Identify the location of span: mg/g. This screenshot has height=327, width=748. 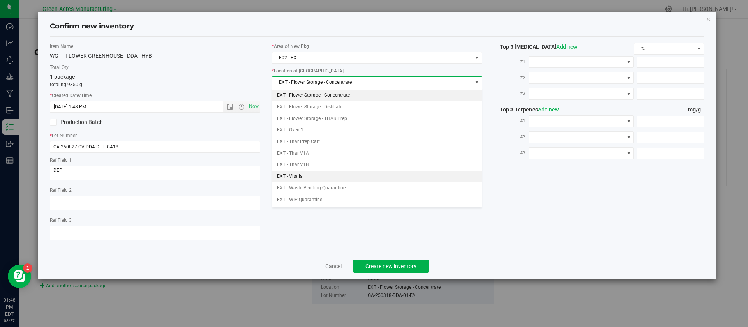
(696, 109).